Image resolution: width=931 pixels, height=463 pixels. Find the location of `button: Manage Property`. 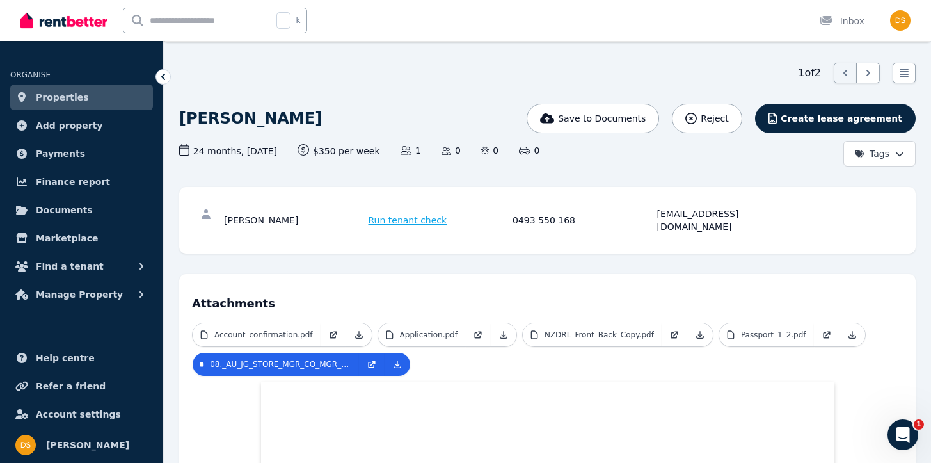

button: Manage Property is located at coordinates (81, 294).